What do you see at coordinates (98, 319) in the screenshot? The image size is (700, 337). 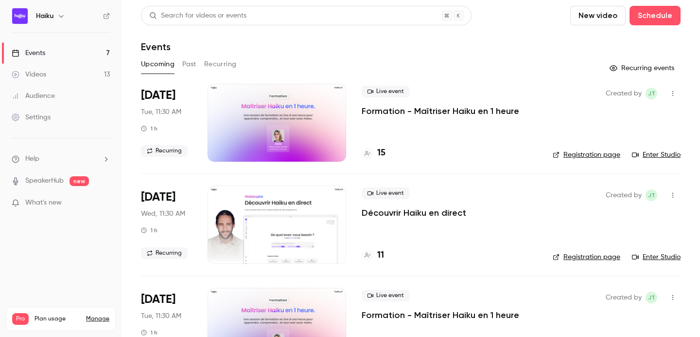 I see `a: Manage` at bounding box center [98, 319].